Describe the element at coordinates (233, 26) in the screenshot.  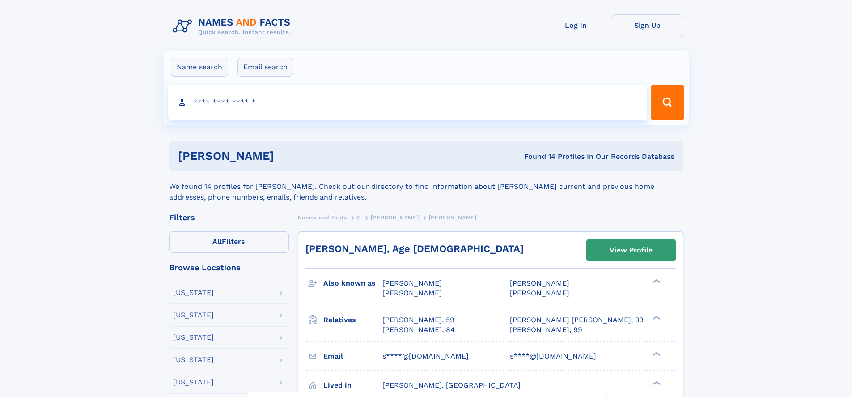
I see `img: Logo Names and Facts` at that location.